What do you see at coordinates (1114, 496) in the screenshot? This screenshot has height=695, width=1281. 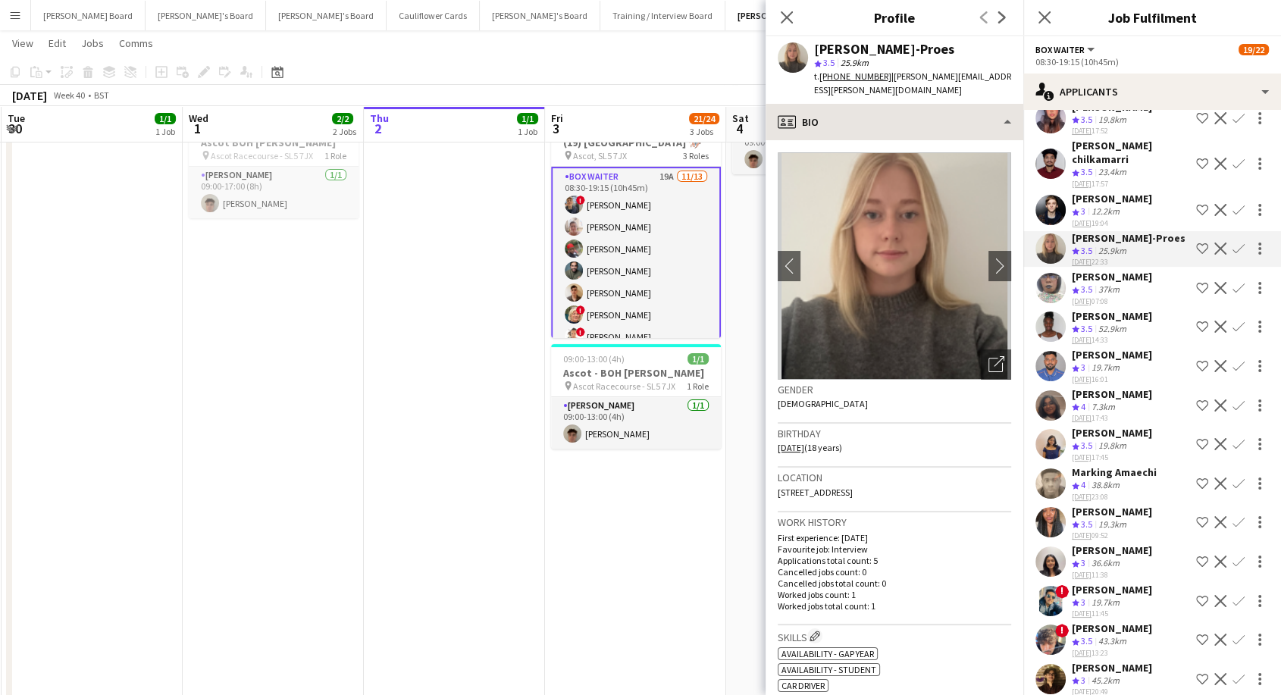 I see `div: 23:08` at bounding box center [1114, 496].